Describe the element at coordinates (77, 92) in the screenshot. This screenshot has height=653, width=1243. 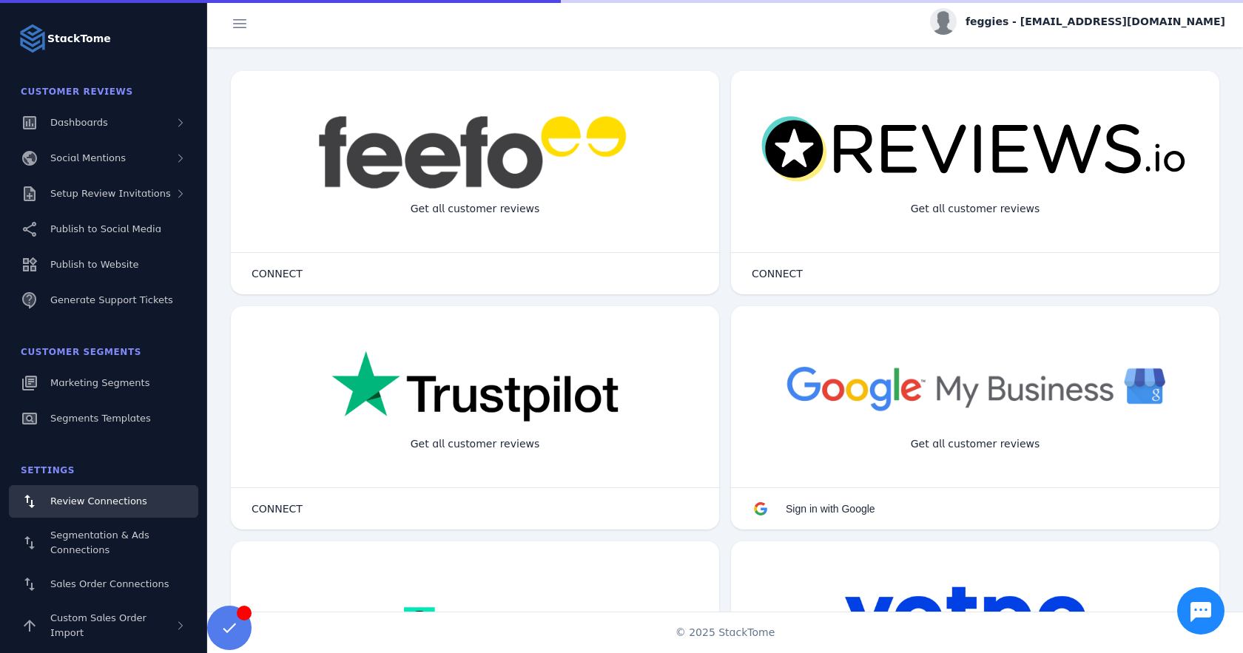
I see `span: Customer Reviews` at that location.